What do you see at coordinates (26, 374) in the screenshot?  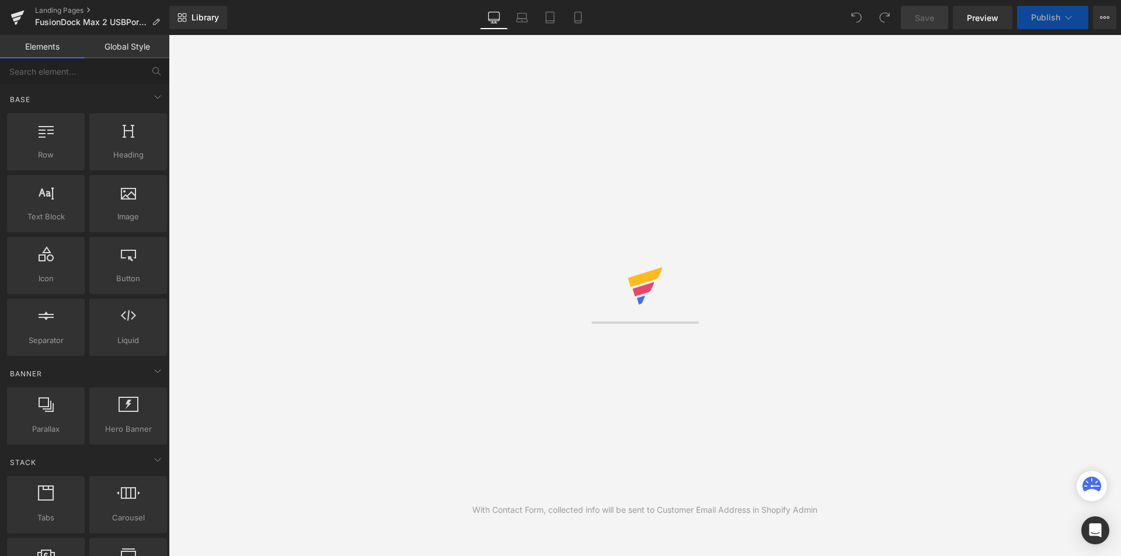 I see `span: Banner` at bounding box center [26, 374].